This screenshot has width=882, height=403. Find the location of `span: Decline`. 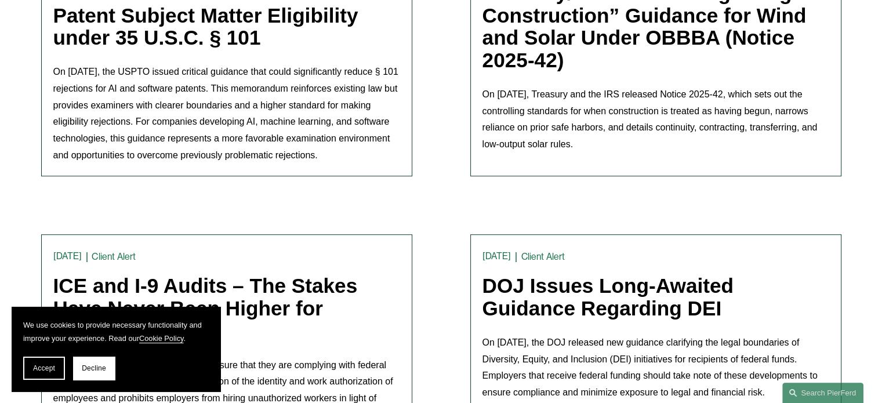

span: Decline is located at coordinates (94, 368).